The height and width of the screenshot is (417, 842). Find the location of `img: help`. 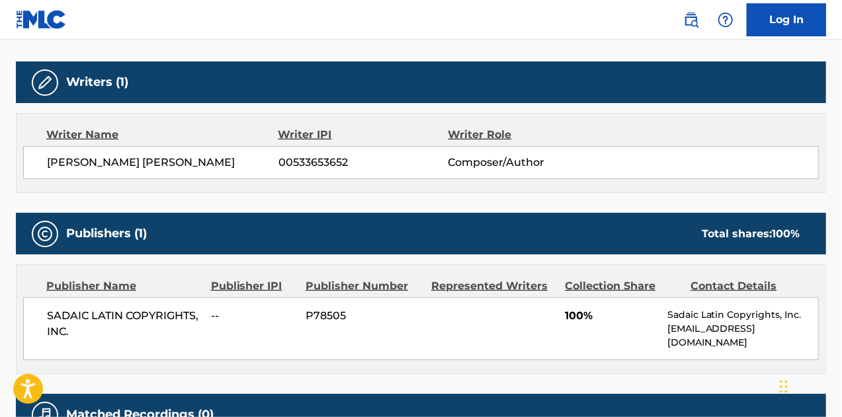

img: help is located at coordinates (726, 20).